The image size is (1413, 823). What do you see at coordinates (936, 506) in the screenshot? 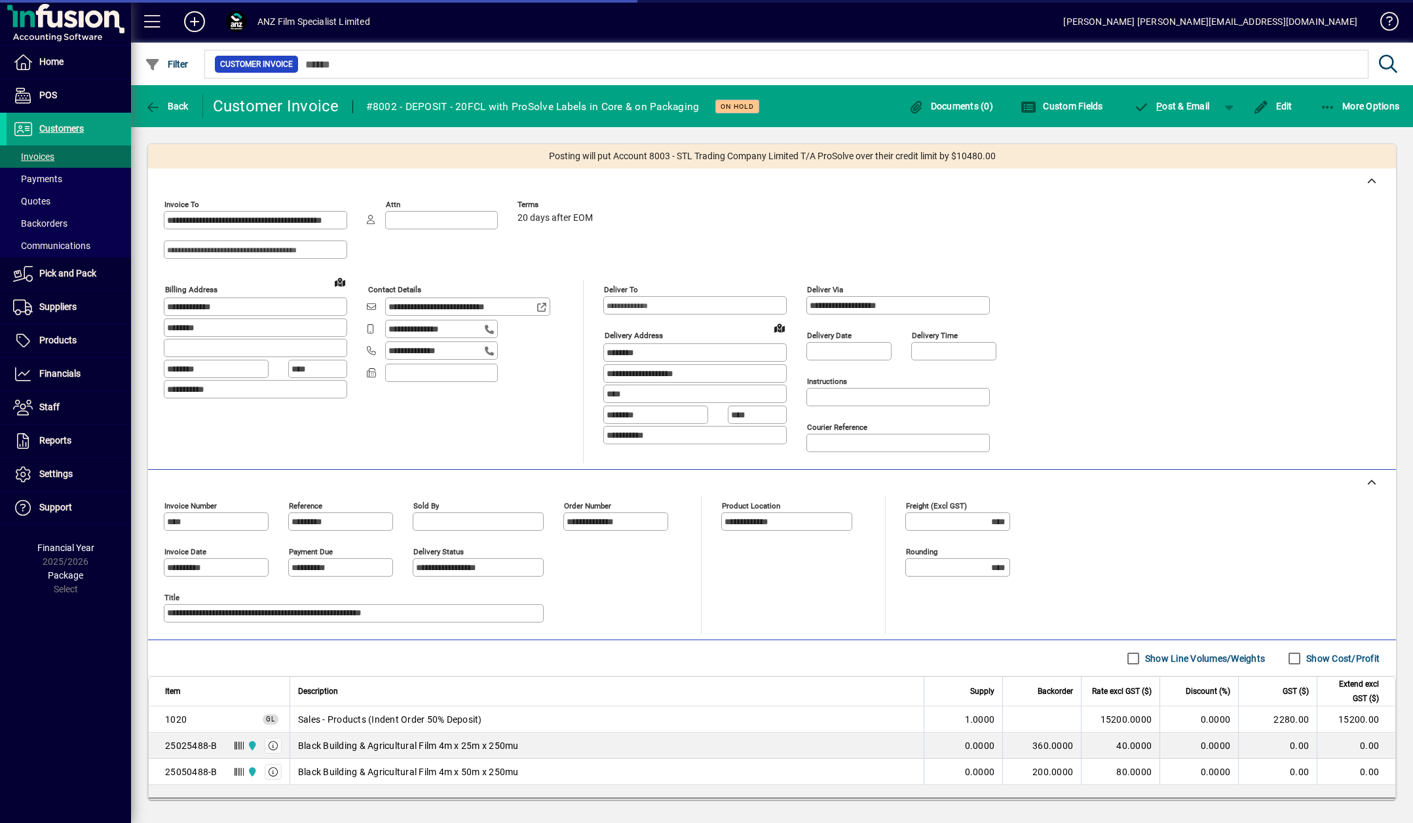
I see `mat-label: Freight (excl GST)` at bounding box center [936, 506].